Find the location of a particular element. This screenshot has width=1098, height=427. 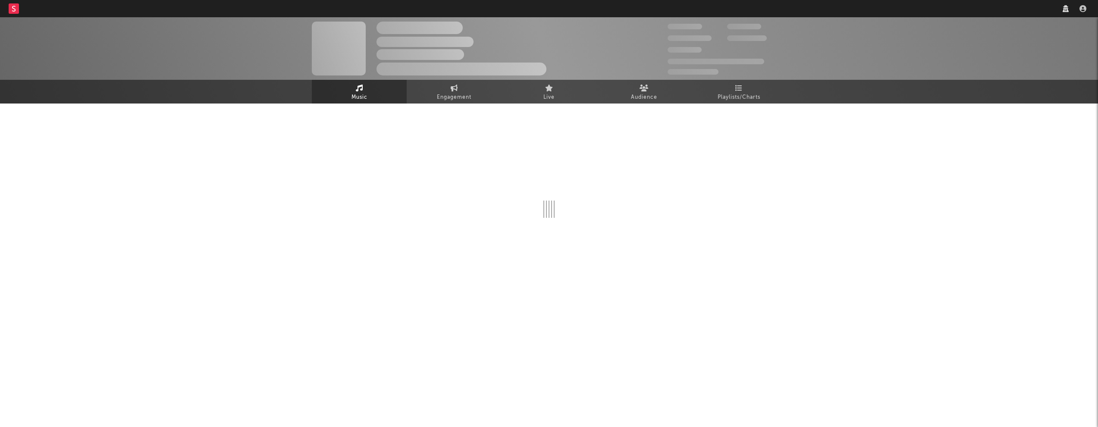

span: 1,000,000 is located at coordinates (747, 38).